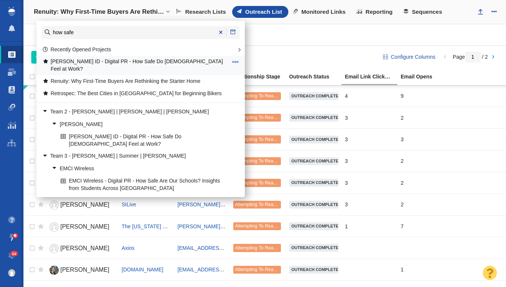 The width and height of the screenshot is (506, 287). I want to click on button: Configure Columns, so click(409, 57).